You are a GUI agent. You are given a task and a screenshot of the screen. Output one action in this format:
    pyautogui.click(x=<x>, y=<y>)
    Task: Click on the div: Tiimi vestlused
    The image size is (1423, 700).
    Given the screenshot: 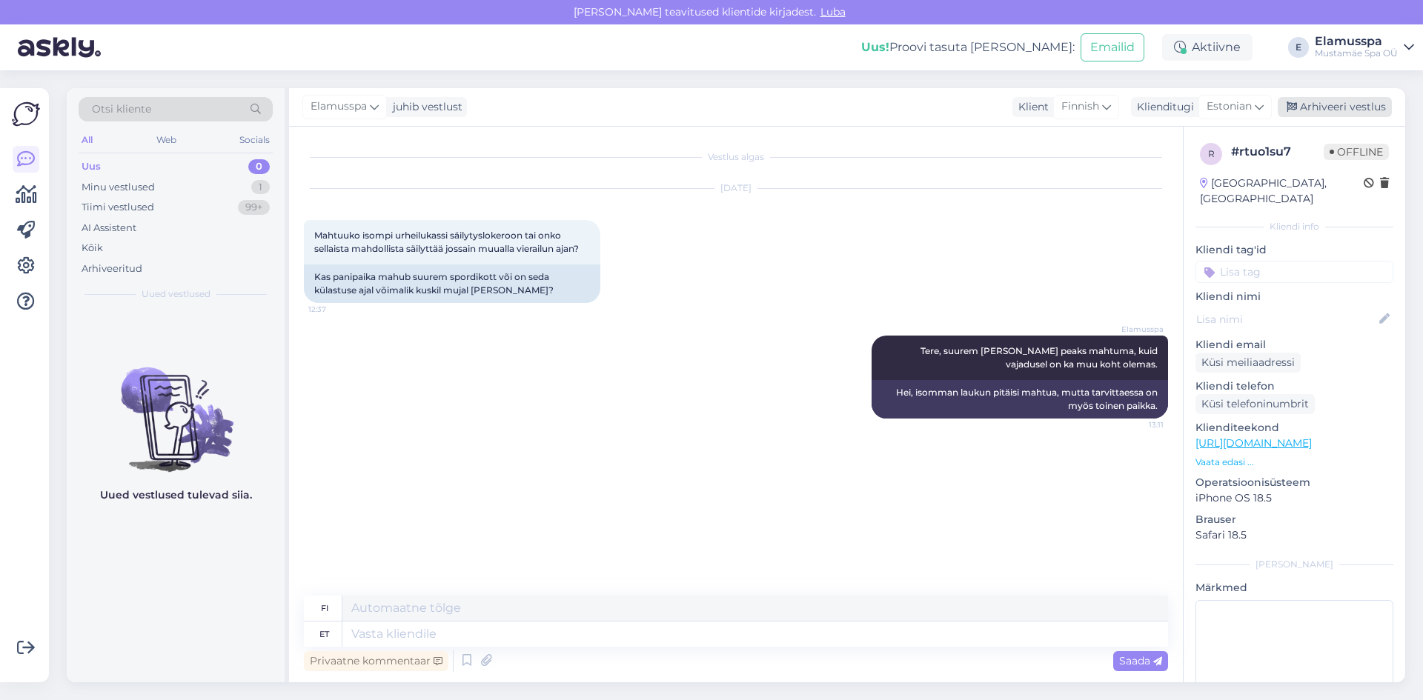 What is the action you would take?
    pyautogui.click(x=118, y=208)
    